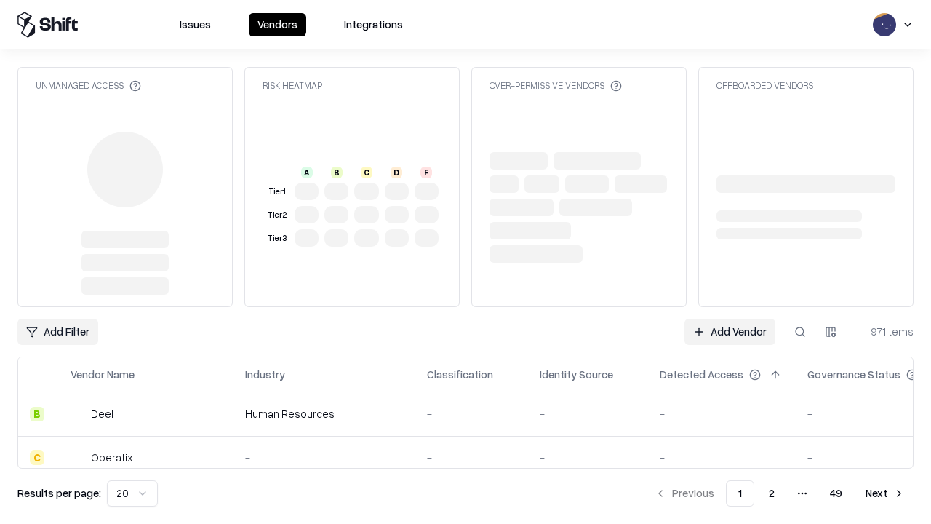 This screenshot has width=931, height=524. I want to click on div: A, so click(307, 172).